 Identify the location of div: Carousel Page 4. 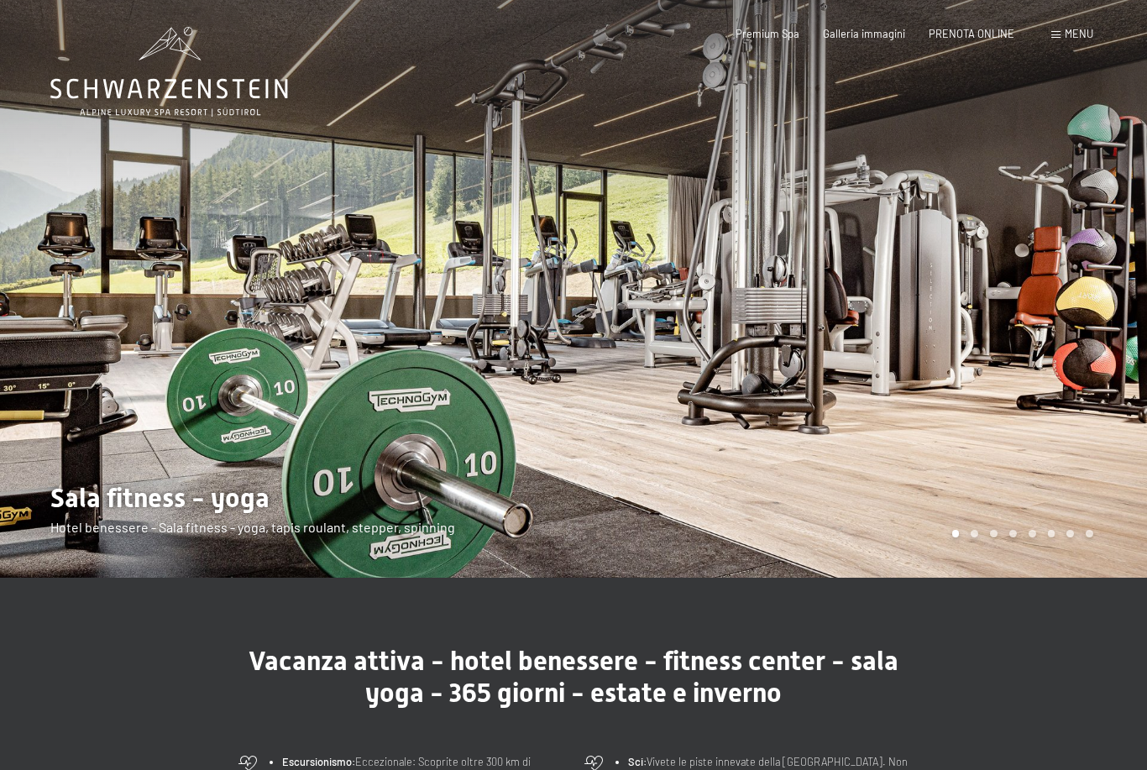
(1012, 533).